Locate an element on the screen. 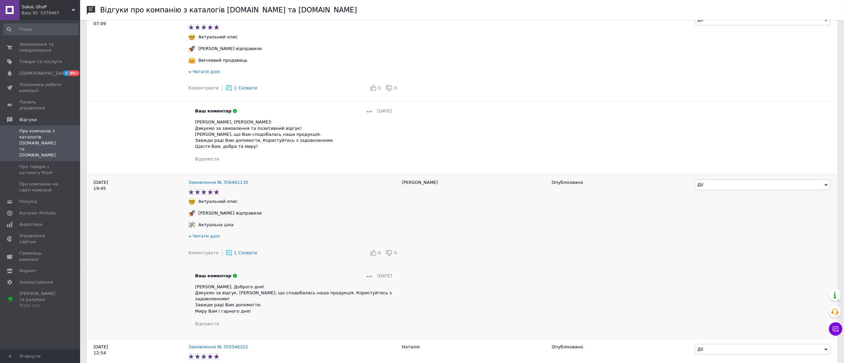 The width and height of the screenshot is (844, 363). span: Гаманець компанії is located at coordinates (40, 256).